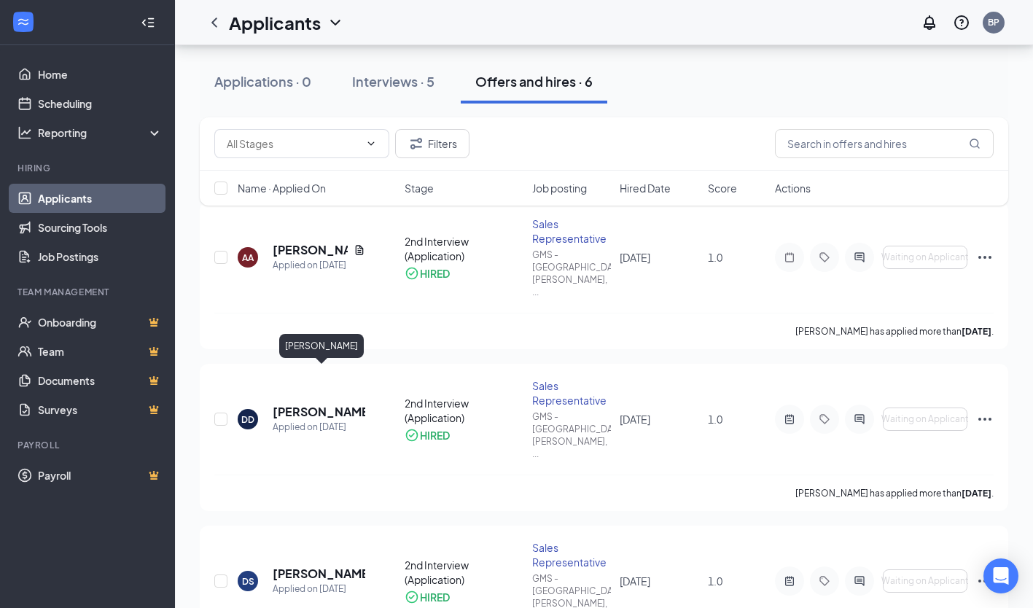  What do you see at coordinates (559, 188) in the screenshot?
I see `span: Job posting` at bounding box center [559, 188].